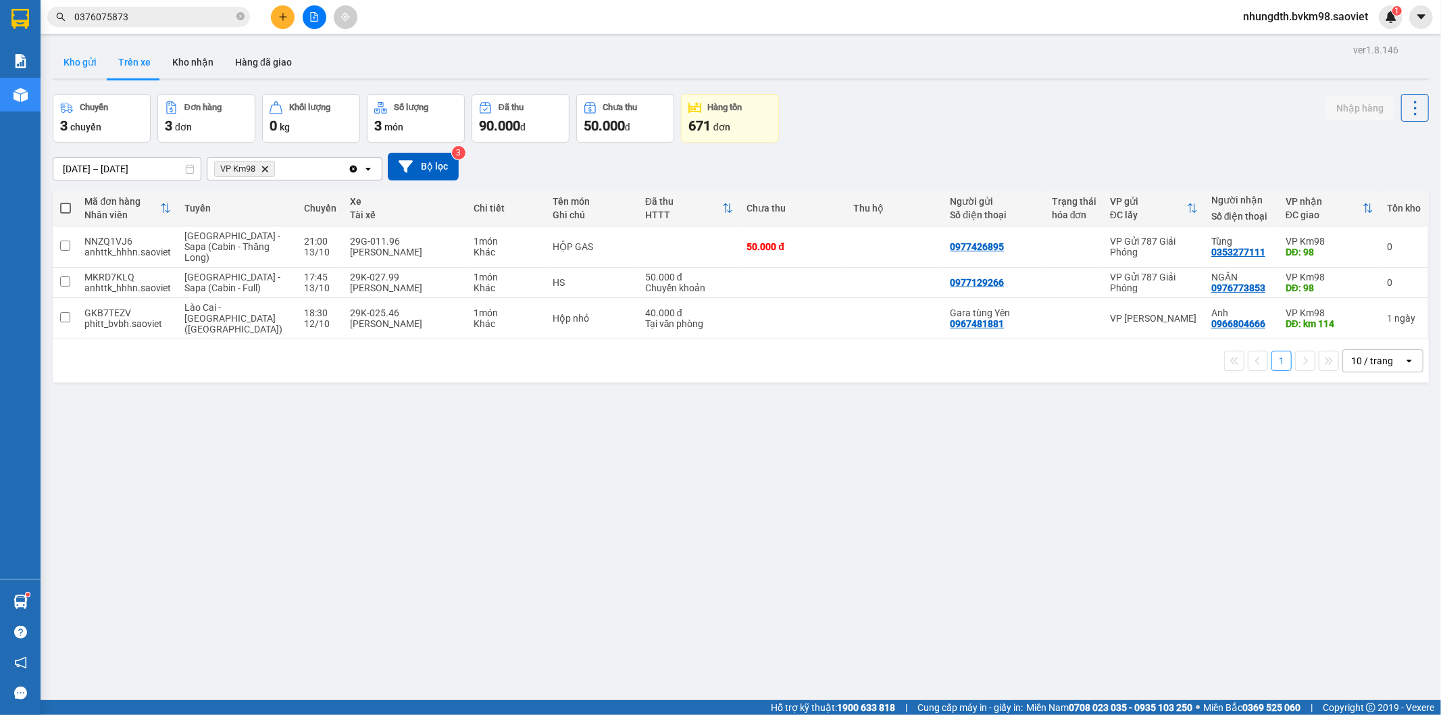 Image resolution: width=1441 pixels, height=715 pixels. What do you see at coordinates (58, 89) in the screenshot?
I see `h2: XNY6GC1F` at bounding box center [58, 89].